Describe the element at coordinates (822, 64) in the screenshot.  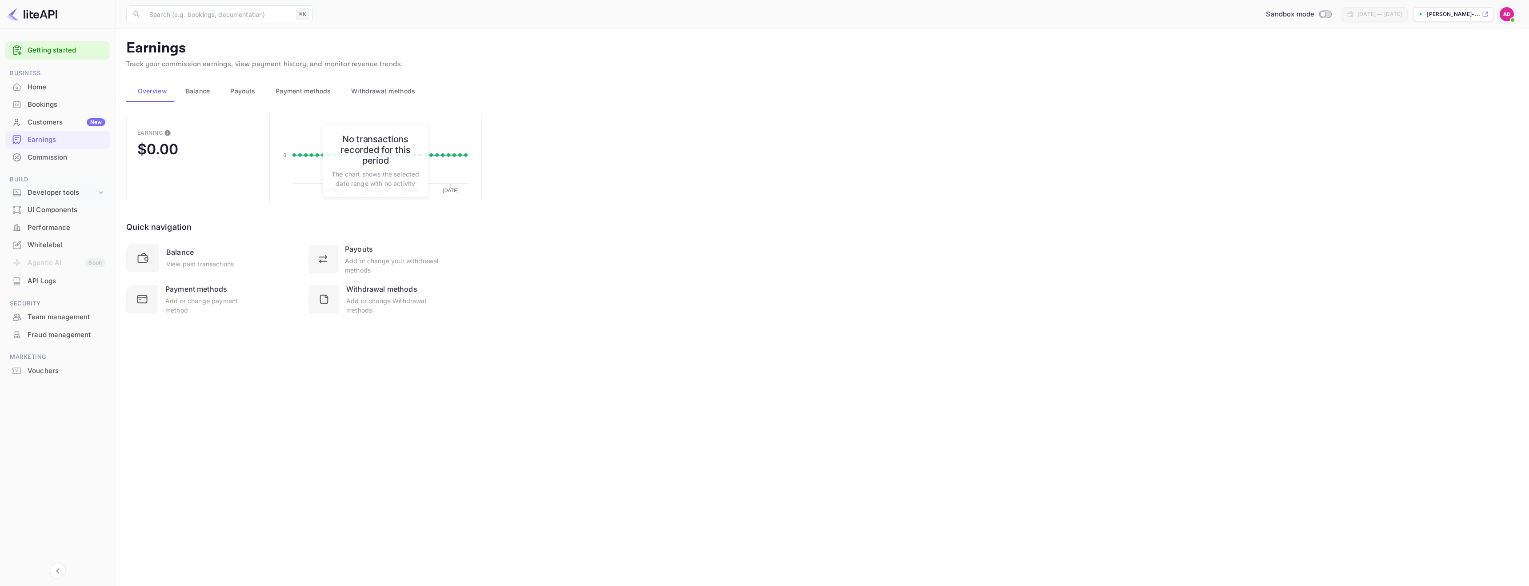
I see `p: Track your commission earnings, view payment history, and monitor revenue trends.` at that location.